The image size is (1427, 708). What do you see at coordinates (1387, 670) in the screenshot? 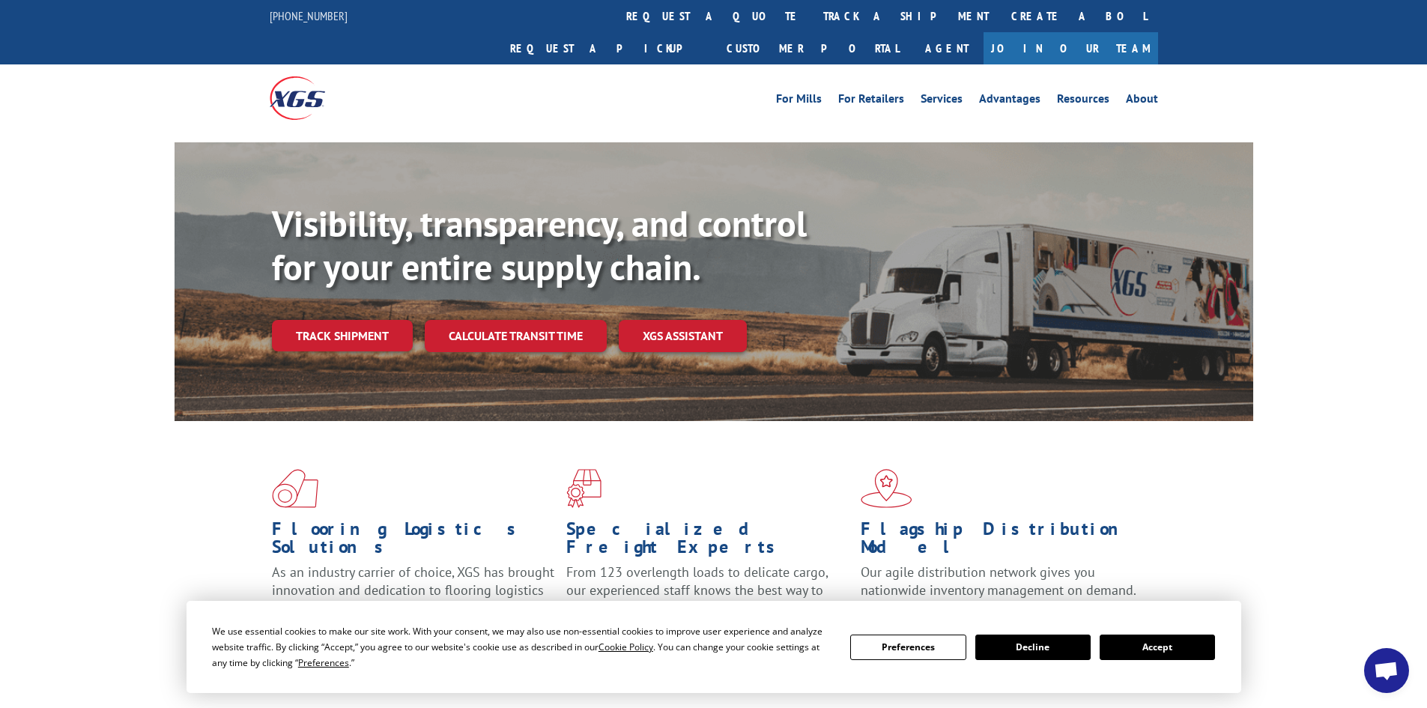
I see `a: Open chat` at bounding box center [1387, 670].